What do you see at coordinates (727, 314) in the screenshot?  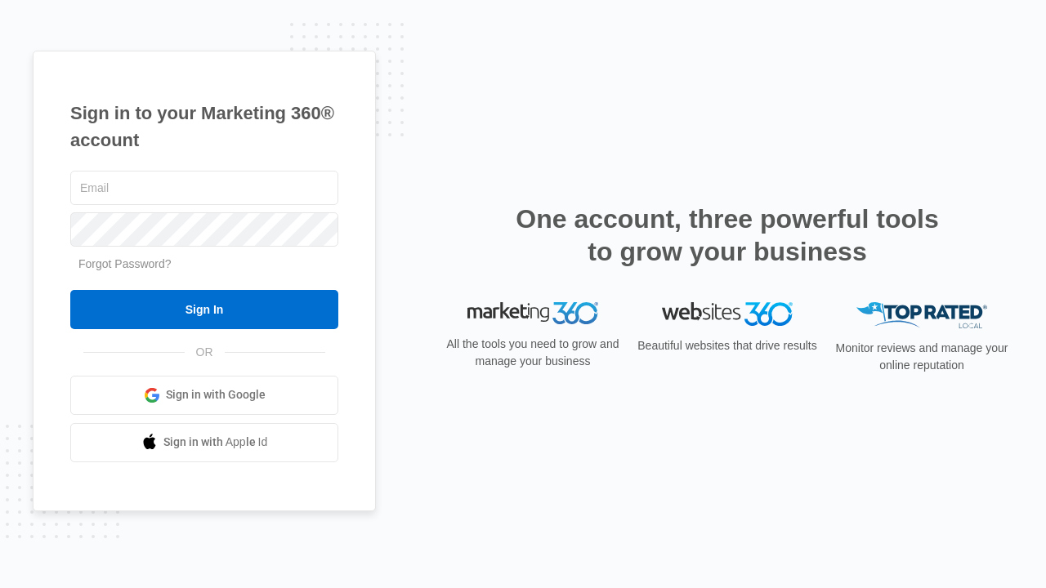 I see `img: Websites 360` at bounding box center [727, 314].